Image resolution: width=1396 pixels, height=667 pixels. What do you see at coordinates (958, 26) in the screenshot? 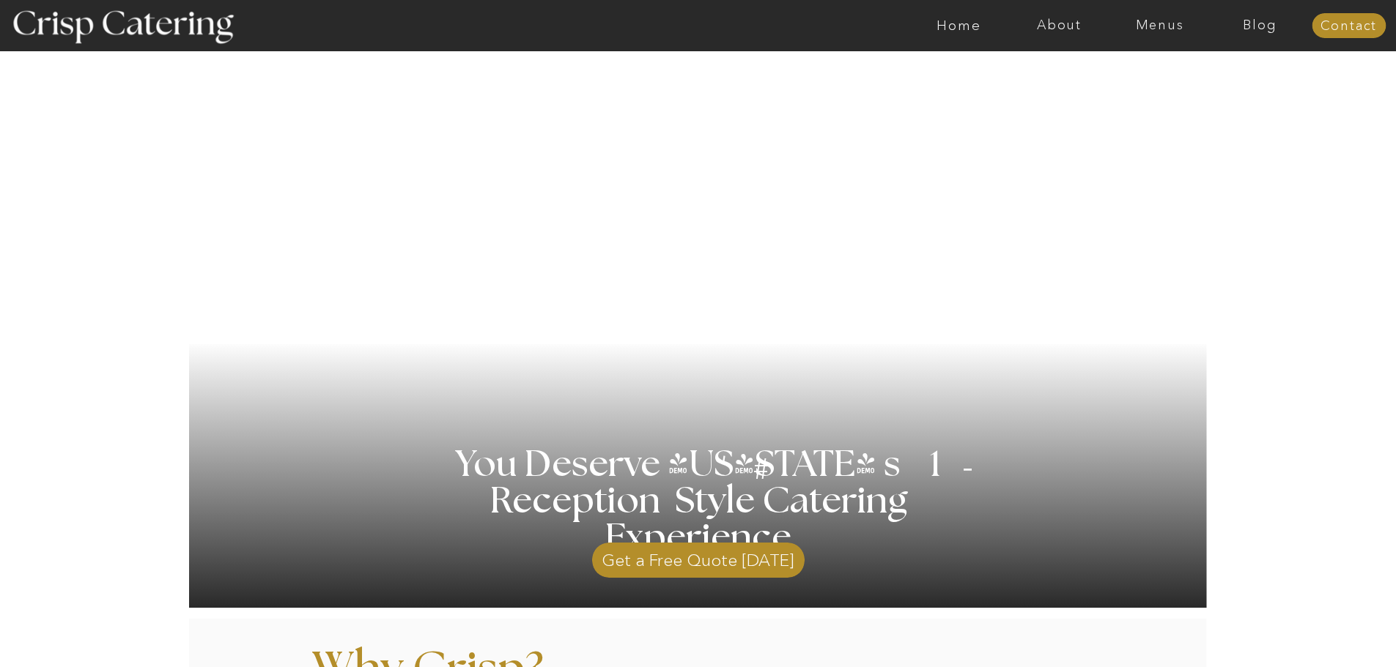
I see `a: Home` at bounding box center [958, 26].